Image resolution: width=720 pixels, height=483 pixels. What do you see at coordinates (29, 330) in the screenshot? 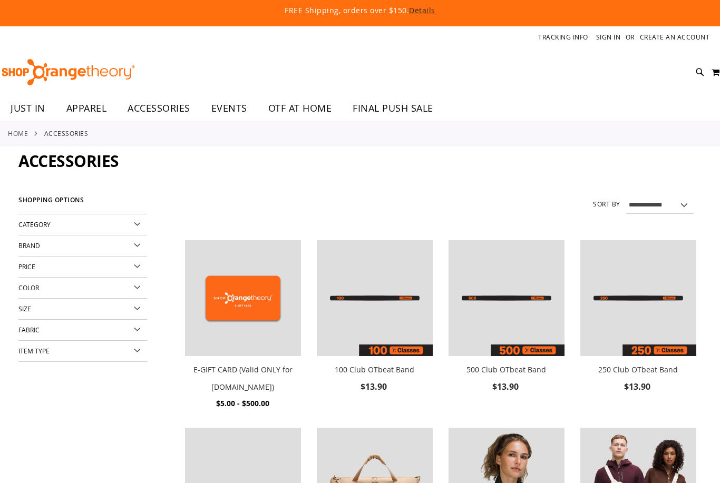
I see `span: Fabric` at bounding box center [29, 330].